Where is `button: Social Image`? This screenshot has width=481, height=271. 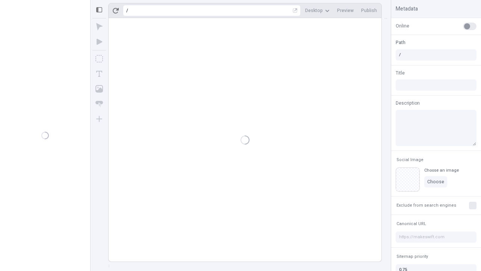
button: Social Image is located at coordinates (410, 160).